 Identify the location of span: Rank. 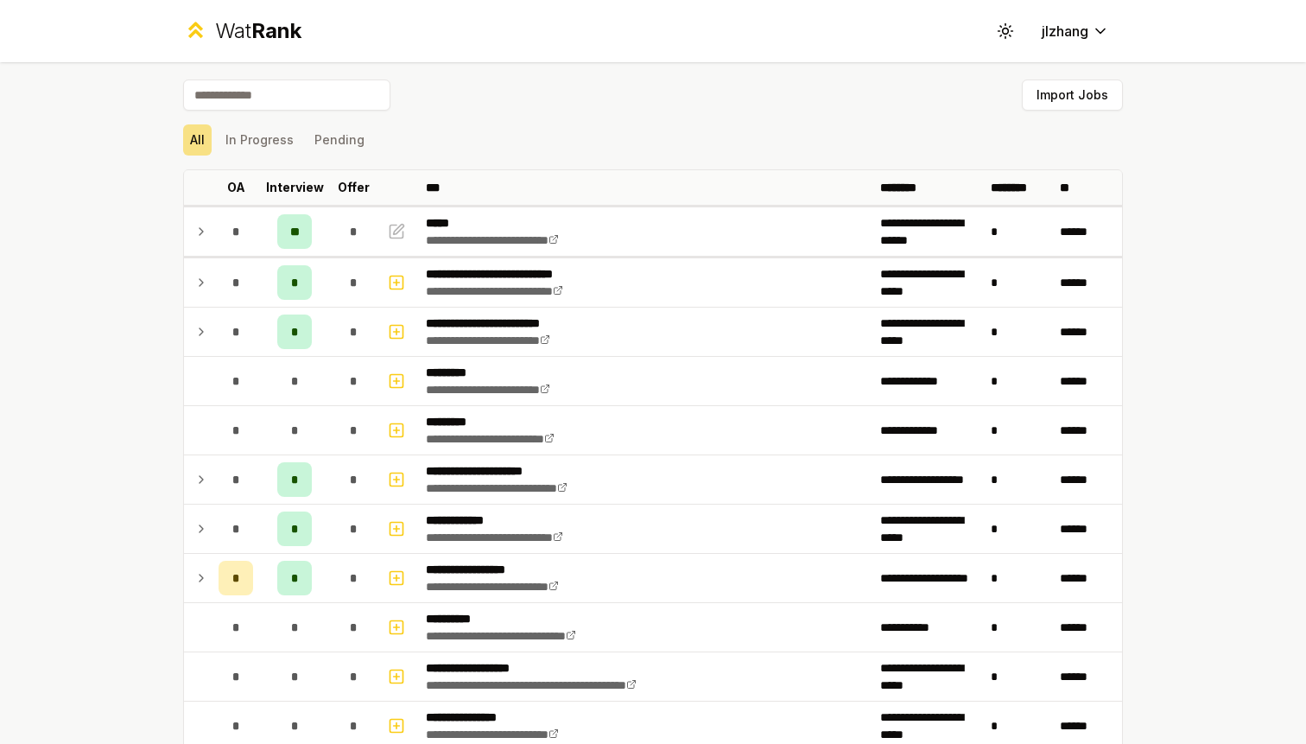
(276, 30).